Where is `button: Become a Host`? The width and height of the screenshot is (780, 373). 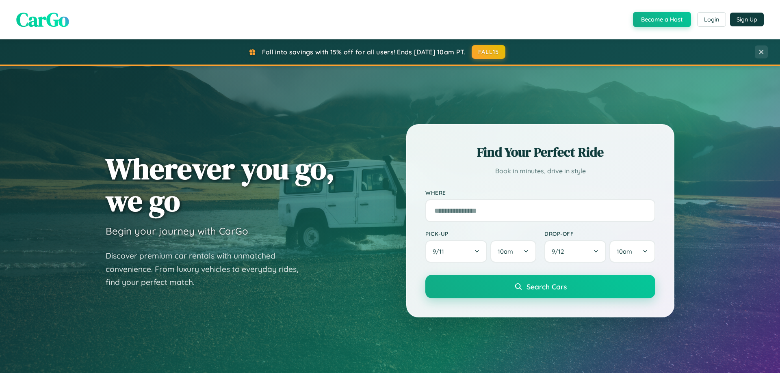
button: Become a Host is located at coordinates (662, 20).